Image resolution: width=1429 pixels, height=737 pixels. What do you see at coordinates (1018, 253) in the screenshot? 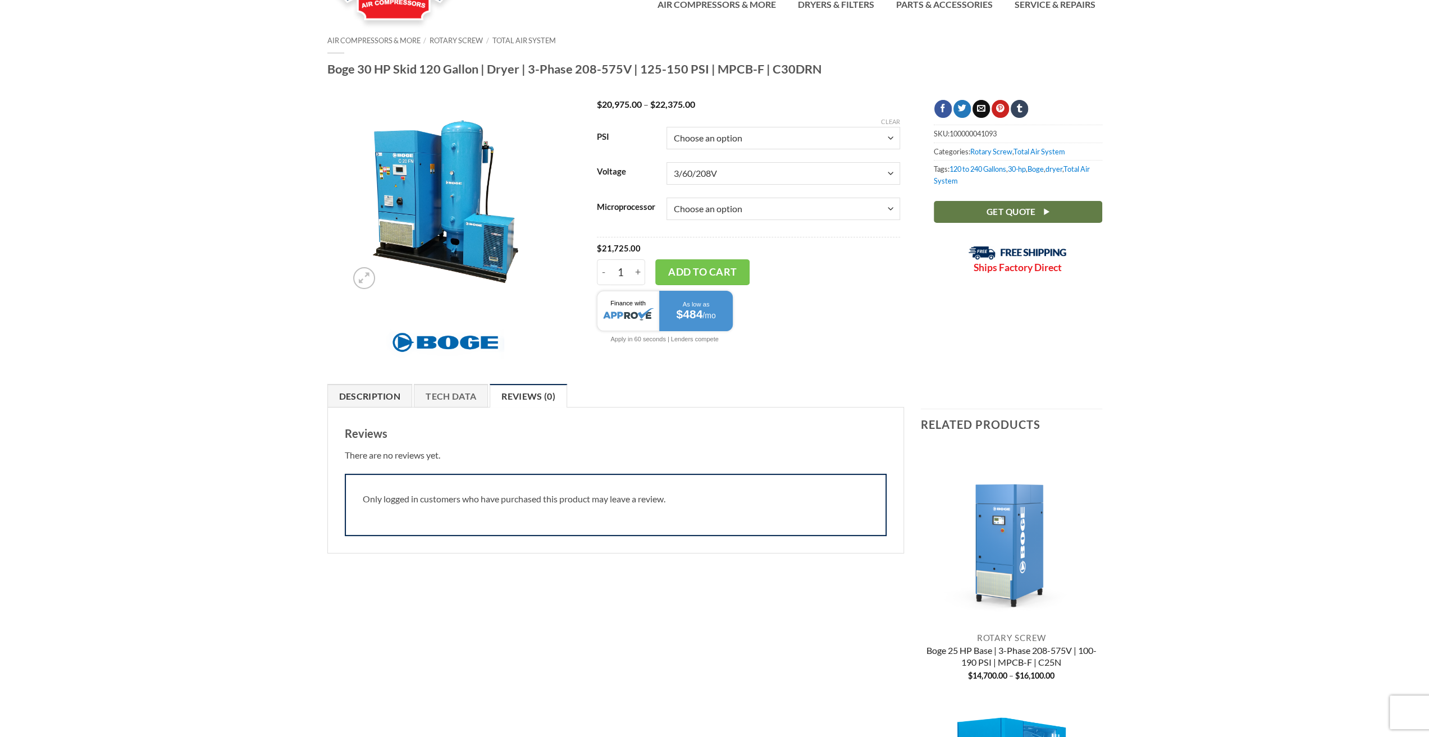
I see `img: Free Shipping` at bounding box center [1018, 253].